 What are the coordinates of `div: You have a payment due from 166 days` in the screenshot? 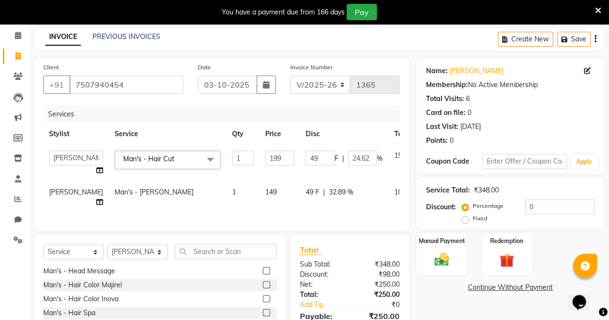 It's located at (283, 12).